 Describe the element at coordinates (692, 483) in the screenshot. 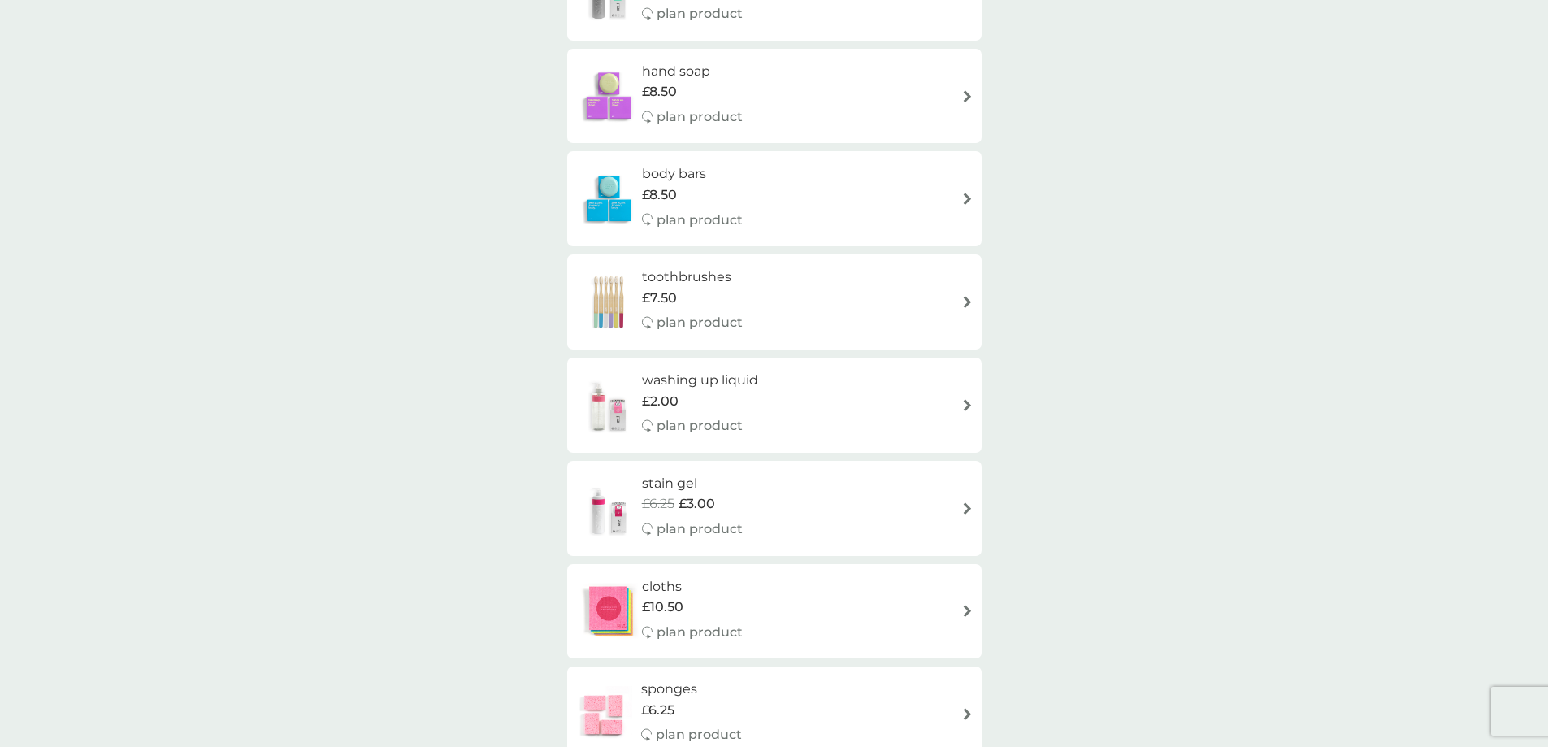

I see `h6: stain gel` at that location.